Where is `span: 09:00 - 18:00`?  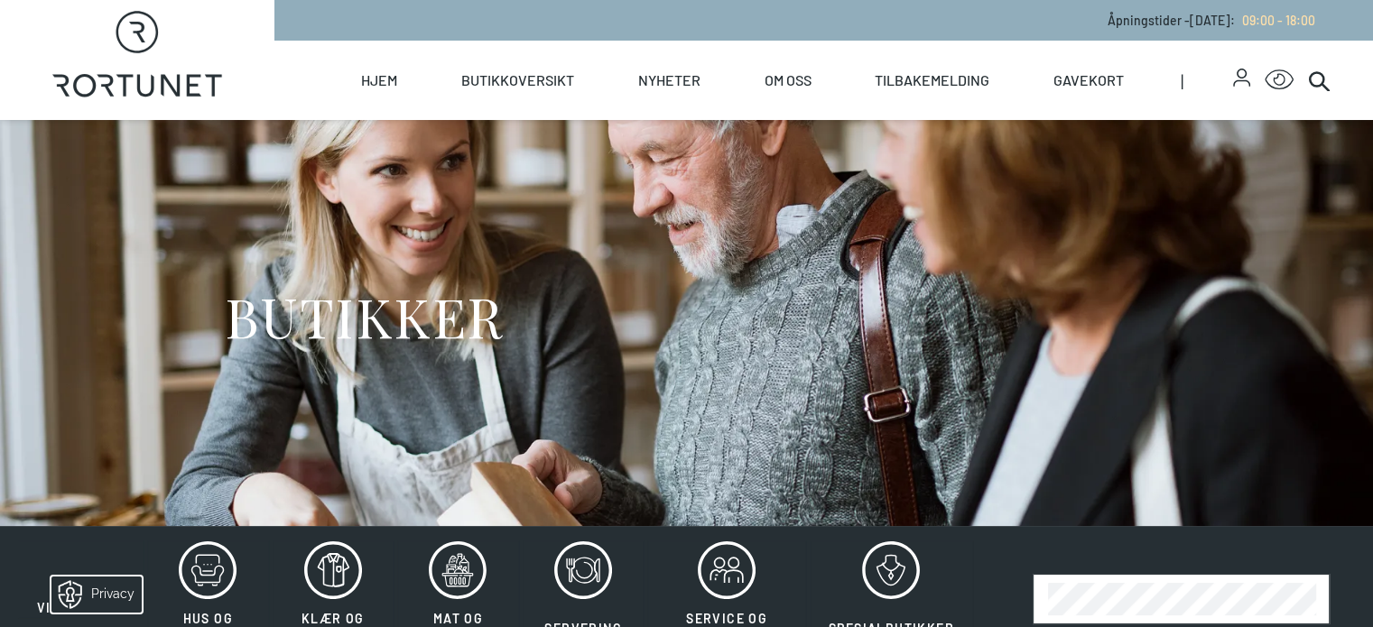 span: 09:00 - 18:00 is located at coordinates (1278, 20).